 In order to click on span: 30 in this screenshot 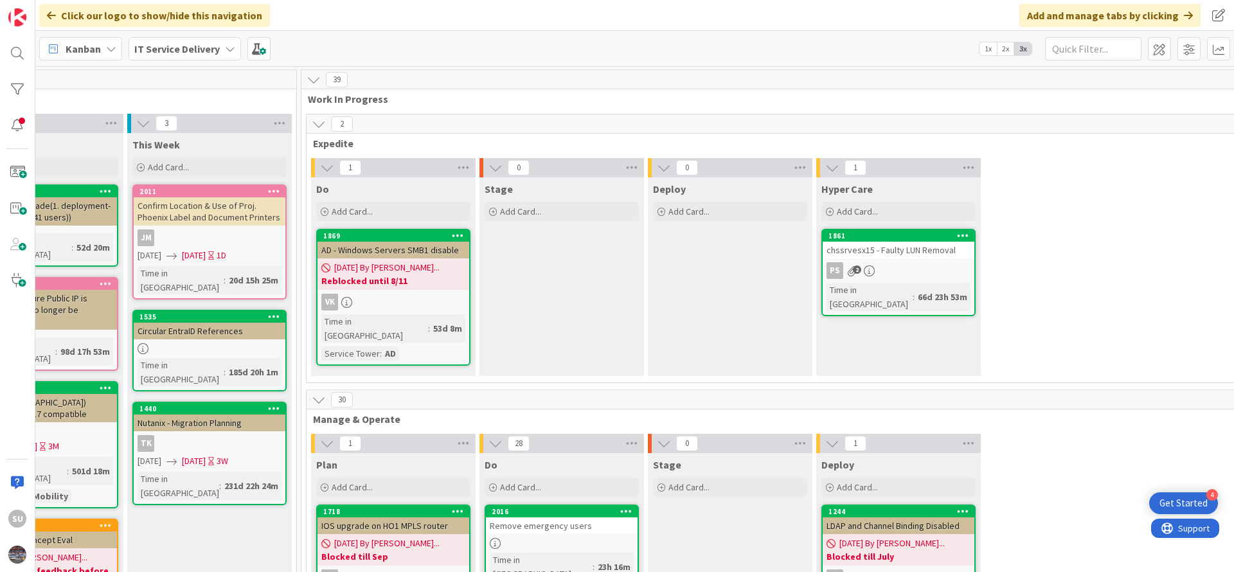, I will do `click(342, 400)`.